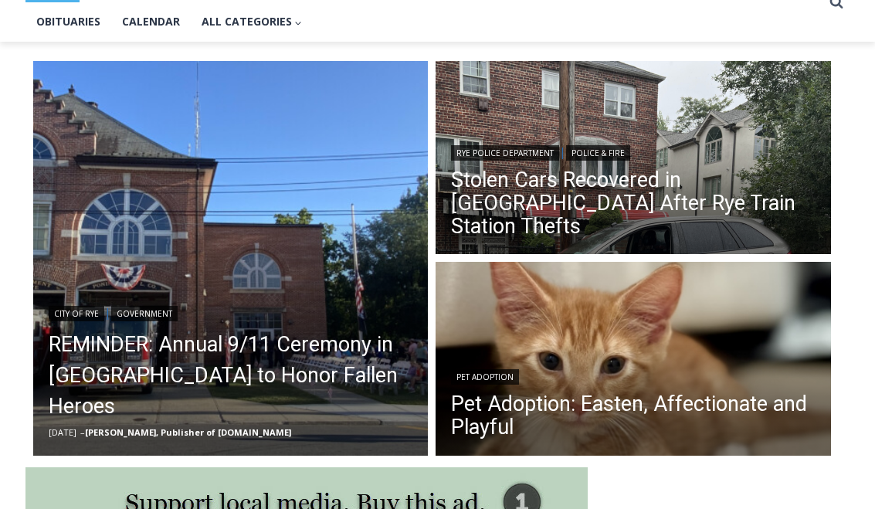  What do you see at coordinates (68, 22) in the screenshot?
I see `a: Obituaries` at bounding box center [68, 22].